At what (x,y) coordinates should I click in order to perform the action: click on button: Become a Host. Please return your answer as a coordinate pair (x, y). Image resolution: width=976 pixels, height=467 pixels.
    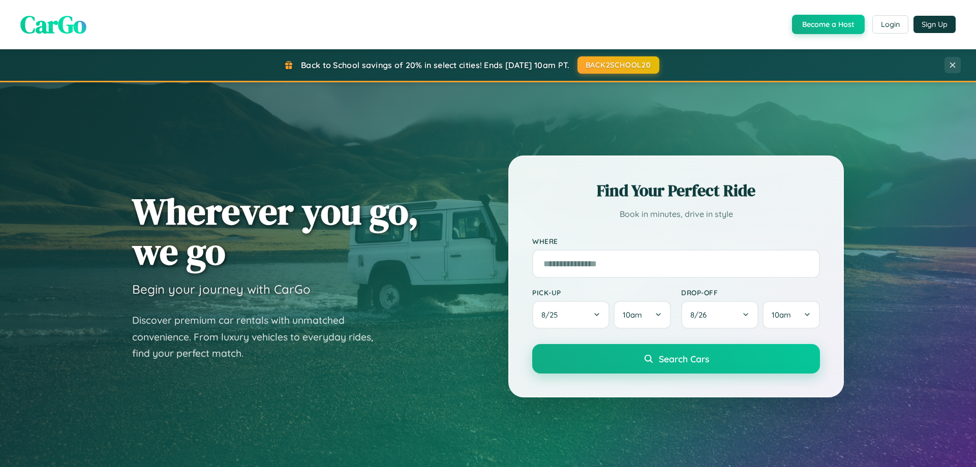
    Looking at the image, I should click on (828, 24).